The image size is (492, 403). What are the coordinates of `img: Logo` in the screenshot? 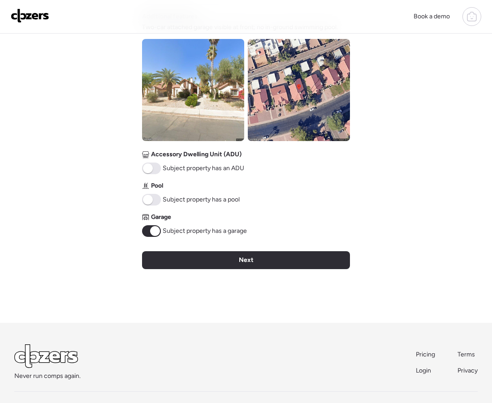 It's located at (30, 16).